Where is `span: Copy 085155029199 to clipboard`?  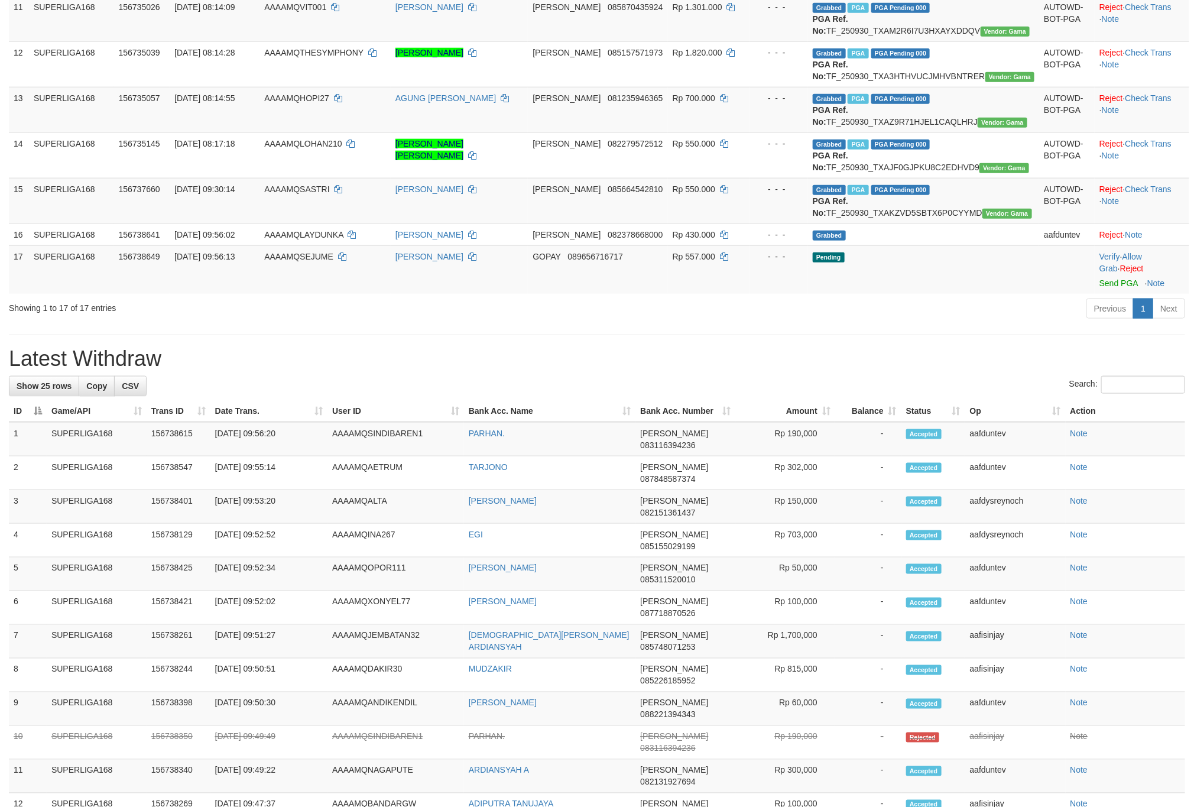
span: Copy 085155029199 to clipboard is located at coordinates (667, 546).